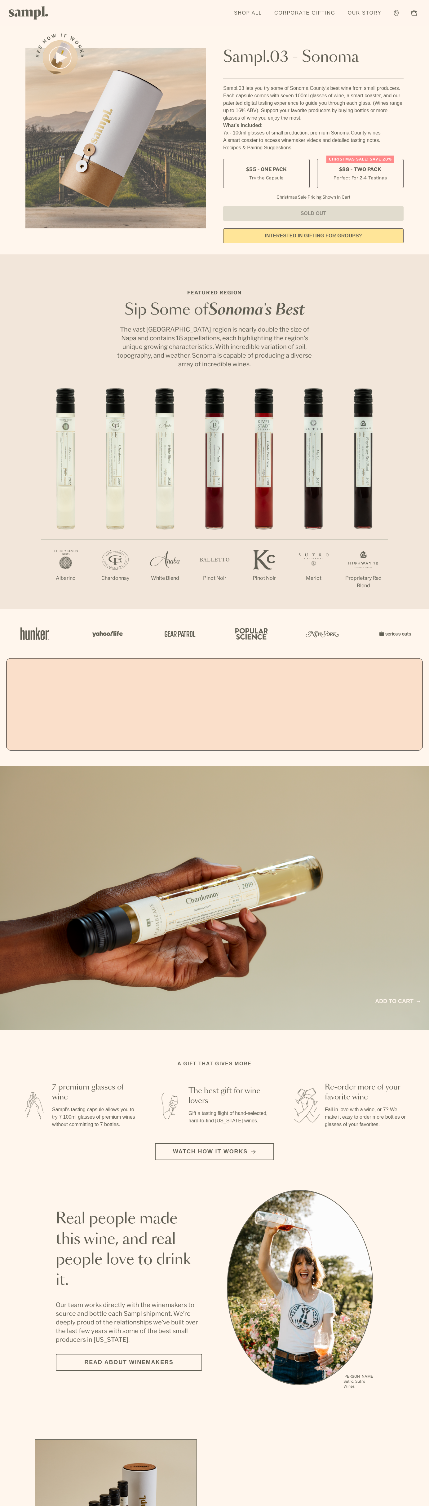 The image size is (429, 1506). I want to click on img: Artboard_7_5b34974b-f019-449e-91fb-745f8d0877ee_x450.png, so click(394, 634).